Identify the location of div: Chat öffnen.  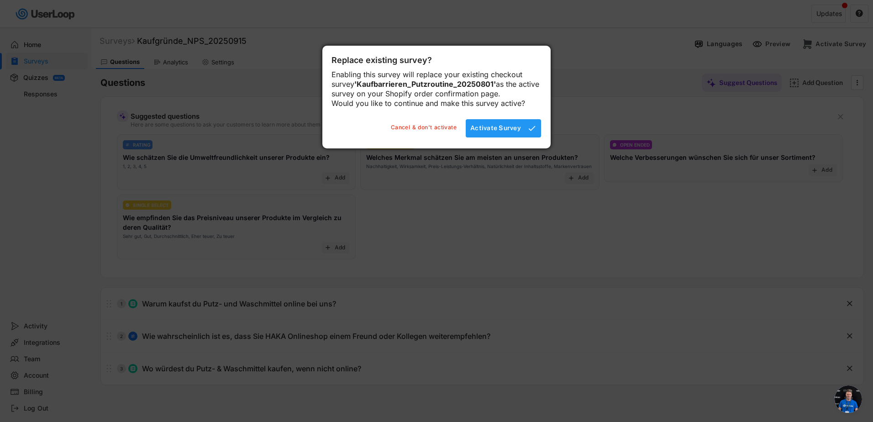
(848, 399).